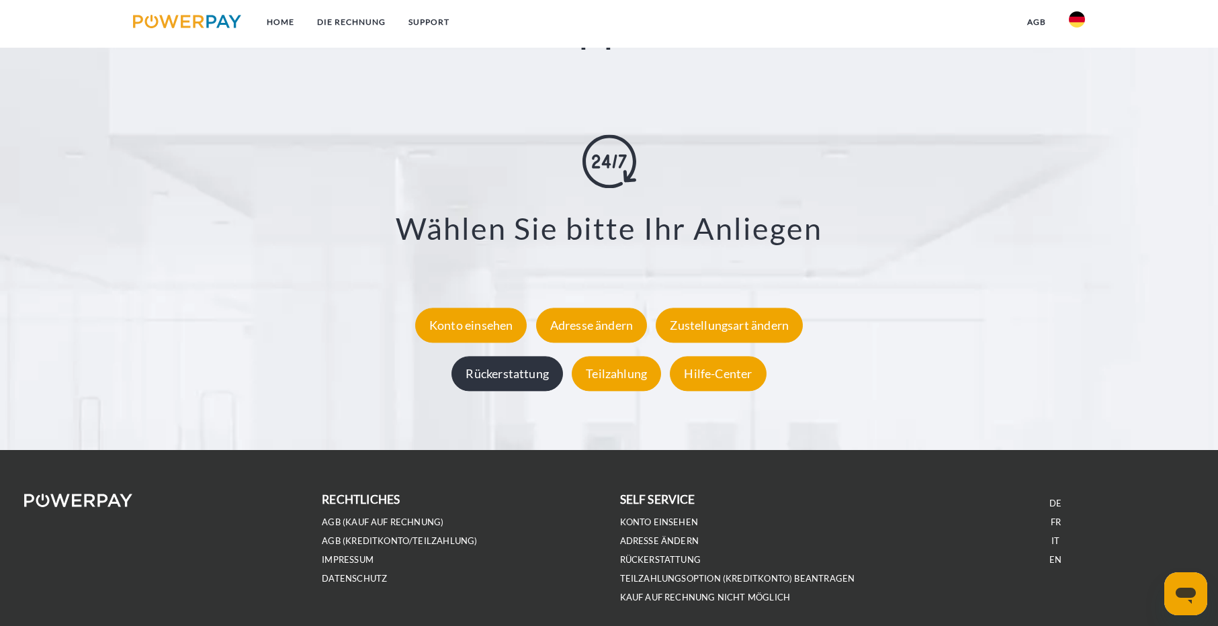  Describe the element at coordinates (737, 578) in the screenshot. I see `a: Teilzahlungsoption (KREDITKONTO) beantragen` at that location.